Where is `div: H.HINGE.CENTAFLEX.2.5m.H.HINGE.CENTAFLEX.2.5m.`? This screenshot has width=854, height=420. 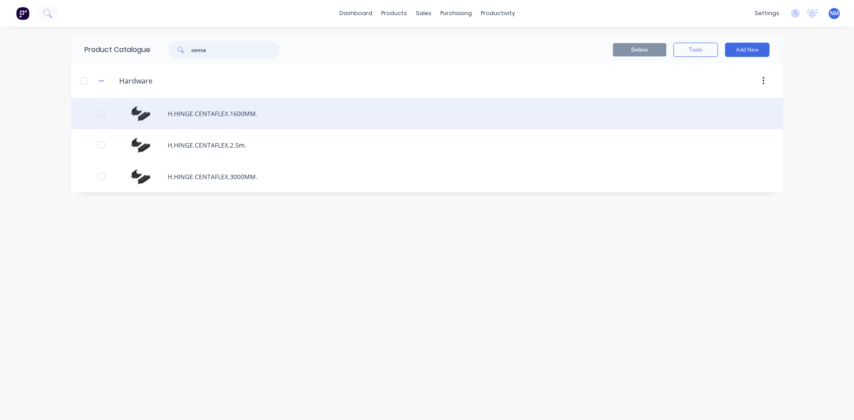 div: H.HINGE.CENTAFLEX.2.5m.H.HINGE.CENTAFLEX.2.5m. is located at coordinates (427, 145).